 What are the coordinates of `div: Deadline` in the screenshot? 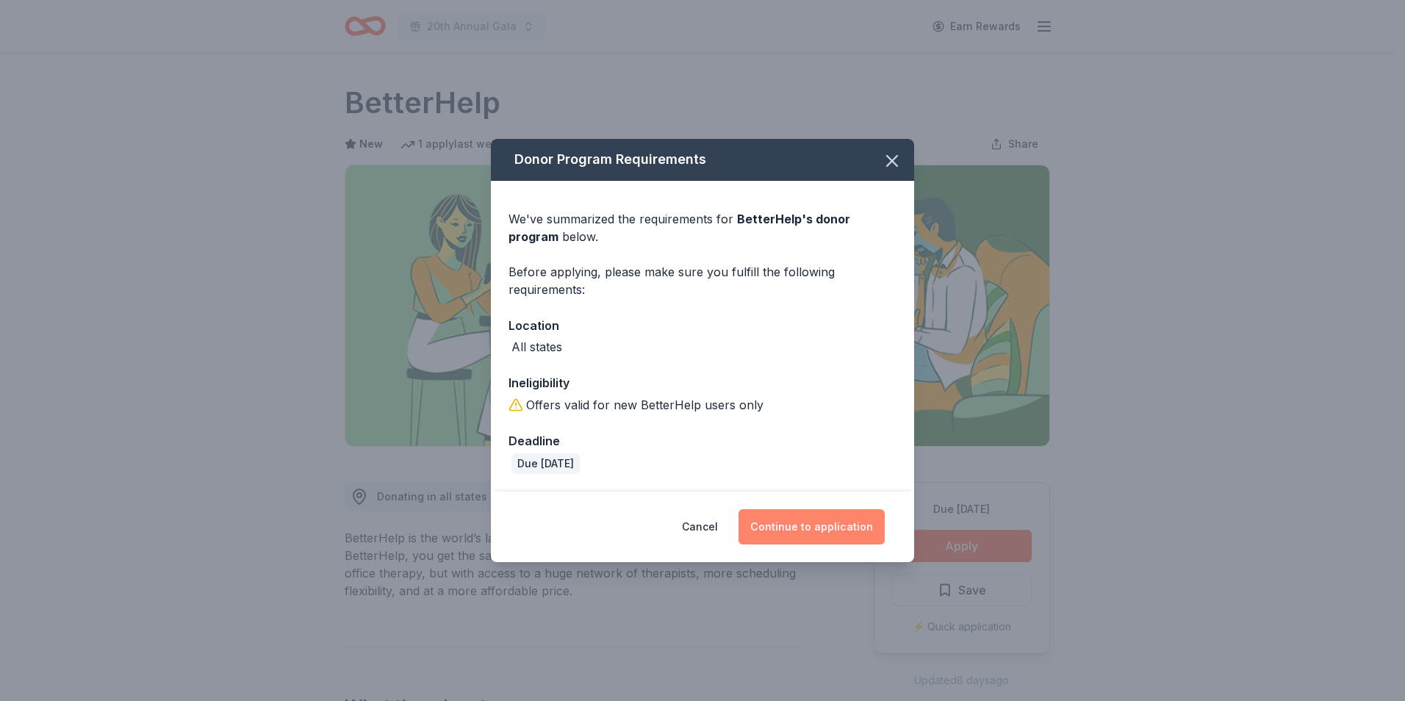 It's located at (703, 441).